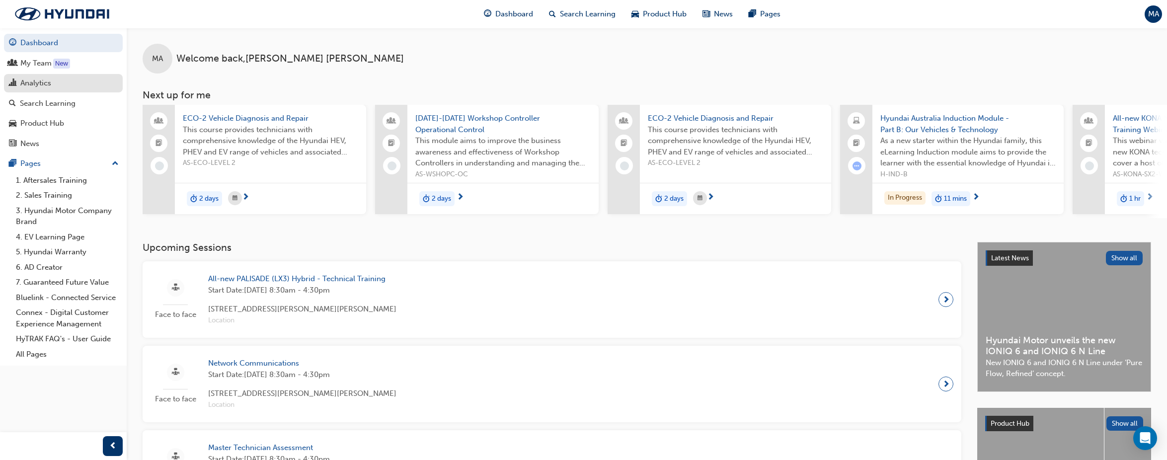  I want to click on h3: Next up for me, so click(647, 95).